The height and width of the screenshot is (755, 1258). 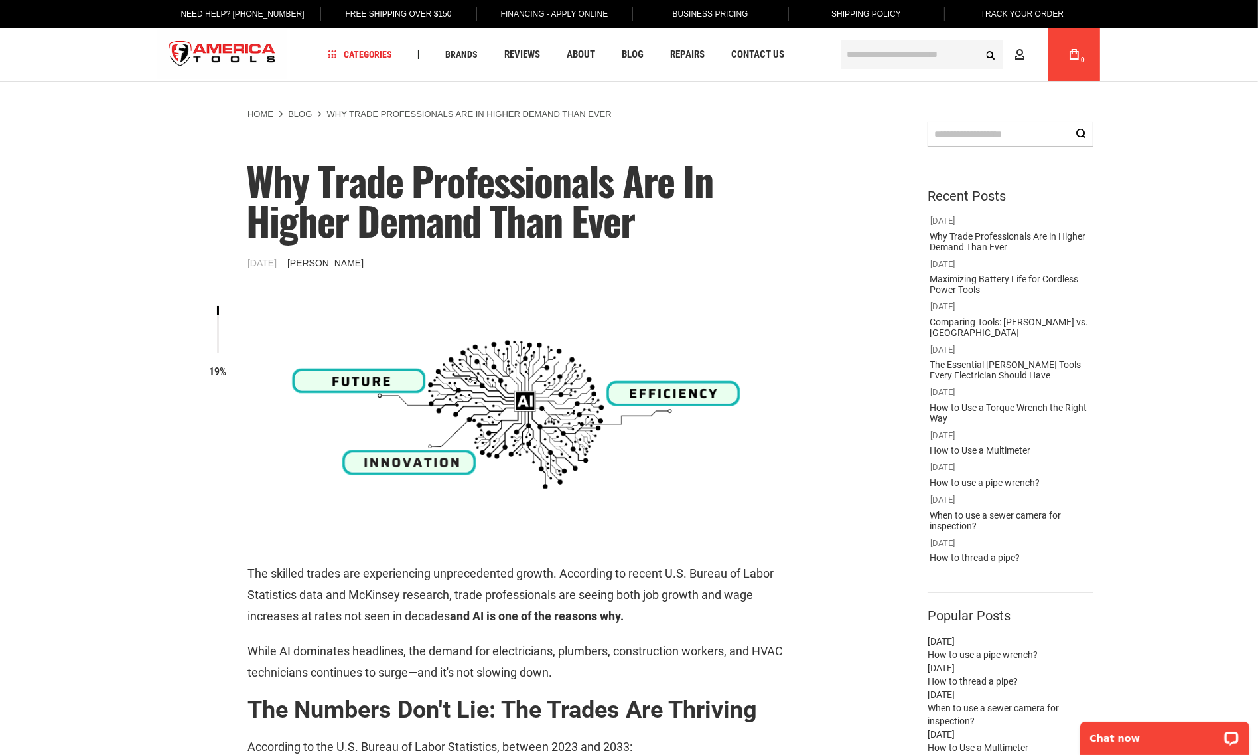 I want to click on h6: 19%, so click(x=218, y=372).